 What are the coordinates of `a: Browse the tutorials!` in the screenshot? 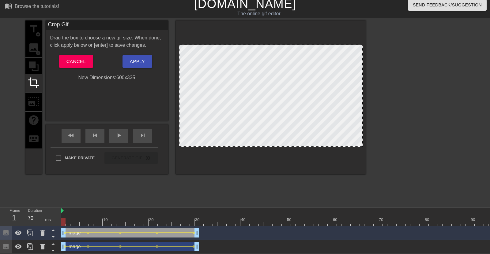 It's located at (32, 7).